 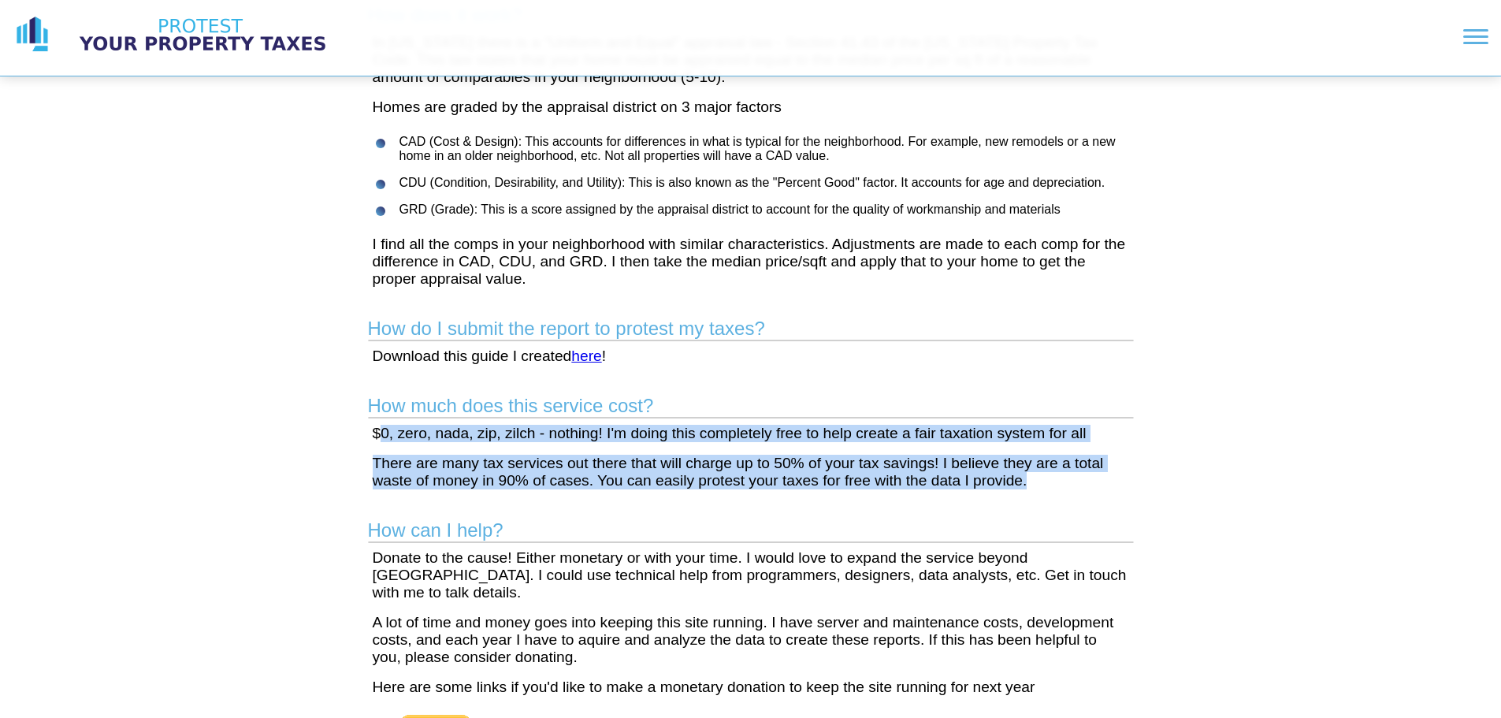 What do you see at coordinates (771, 183) in the screenshot?
I see `li: CDU (Condition, Desirability, and Utility): This is also known as the "Percent Good" factor. It a...` at bounding box center [771, 183].